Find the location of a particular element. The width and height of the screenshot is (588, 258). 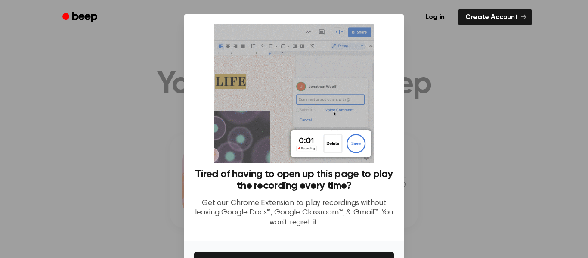

a: Create Account is located at coordinates (495, 17).